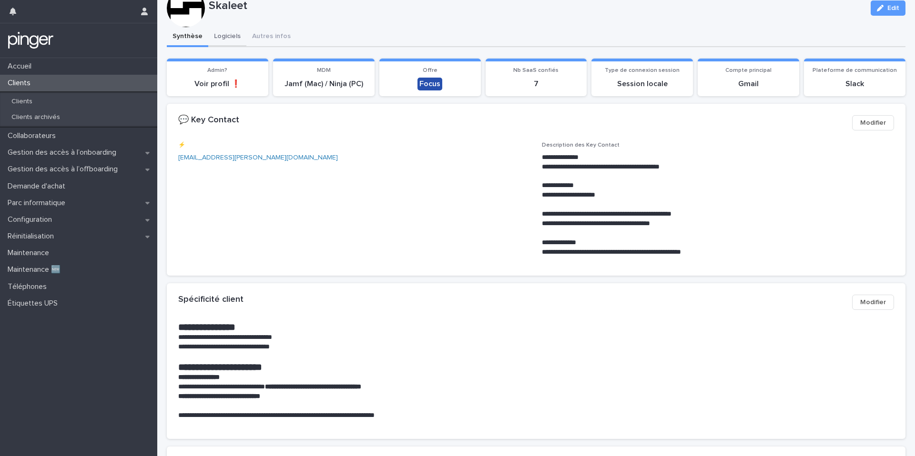 This screenshot has width=915, height=456. I want to click on span: Plateforme de communication, so click(854, 71).